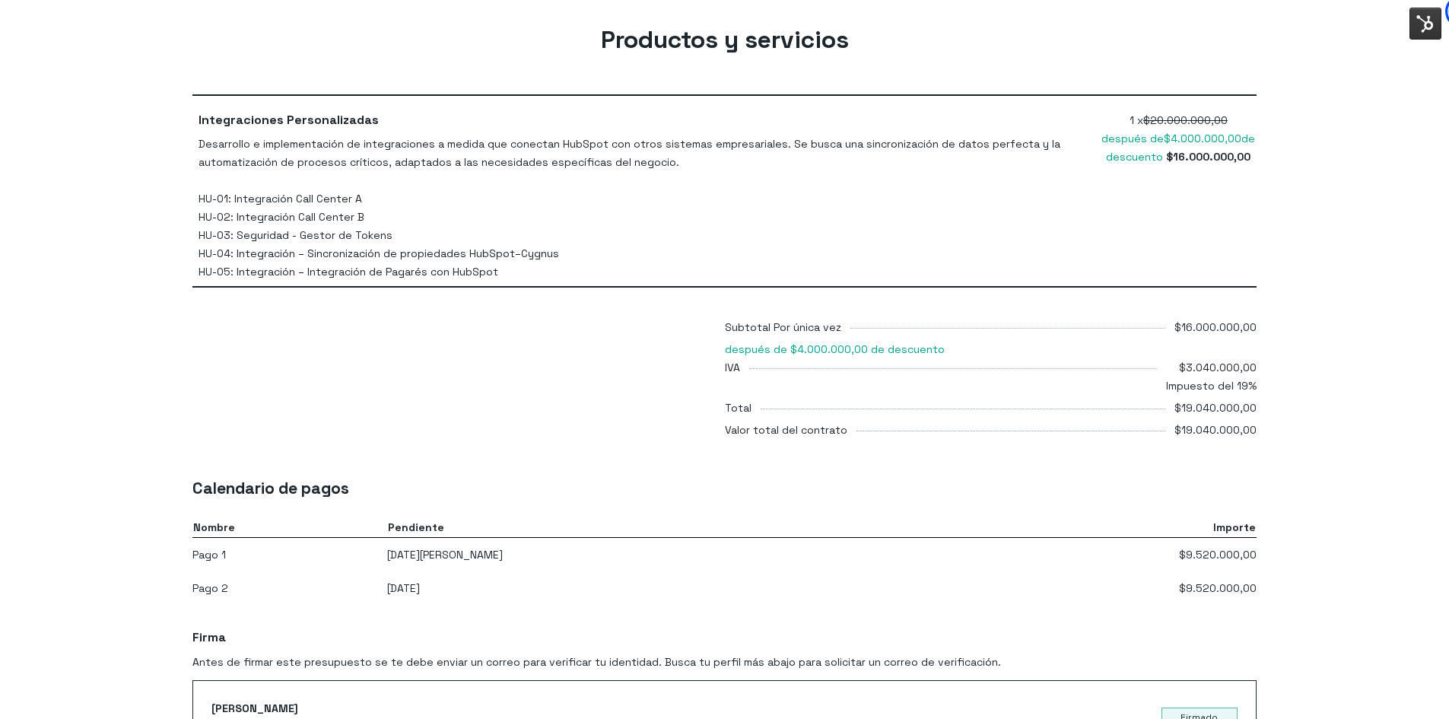 This screenshot has height=719, width=1449. Describe the element at coordinates (1211, 386) in the screenshot. I see `span: Impuesto del 19%` at that location.